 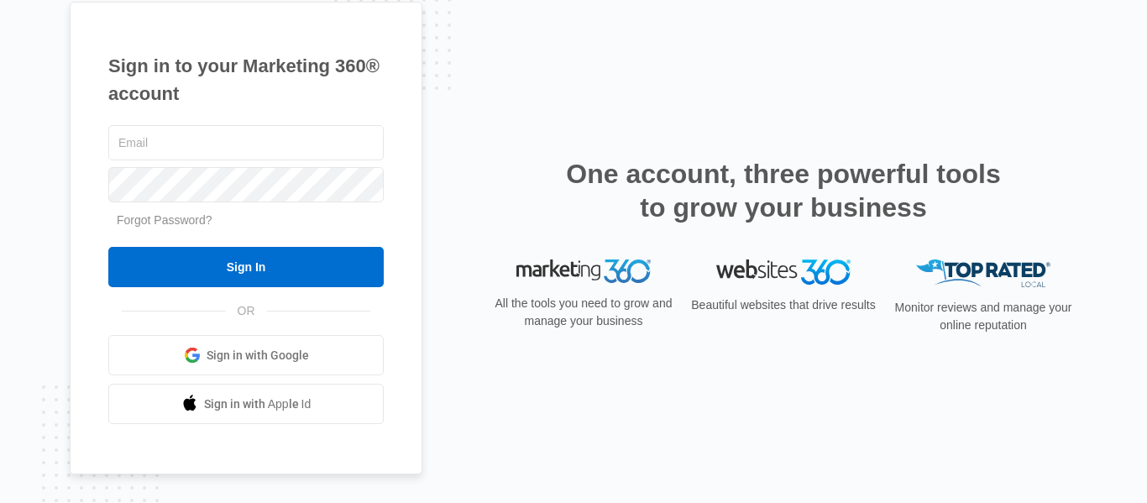 What do you see at coordinates (246, 355) in the screenshot?
I see `a: Sign in with Google` at bounding box center [246, 355].